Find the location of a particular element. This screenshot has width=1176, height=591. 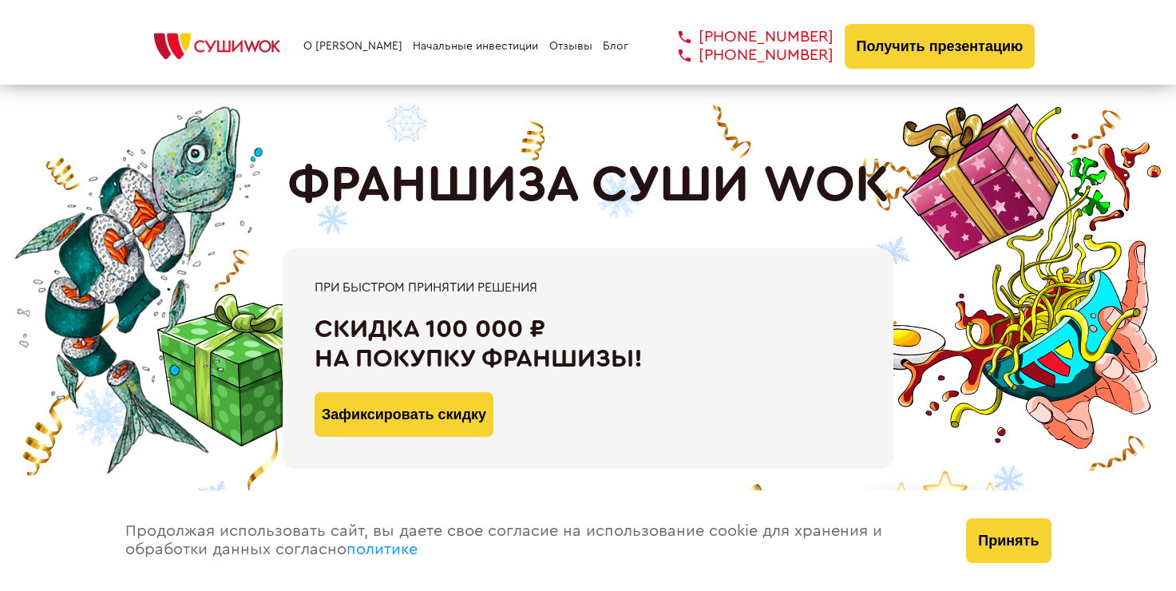

a: Блог is located at coordinates (615, 46).